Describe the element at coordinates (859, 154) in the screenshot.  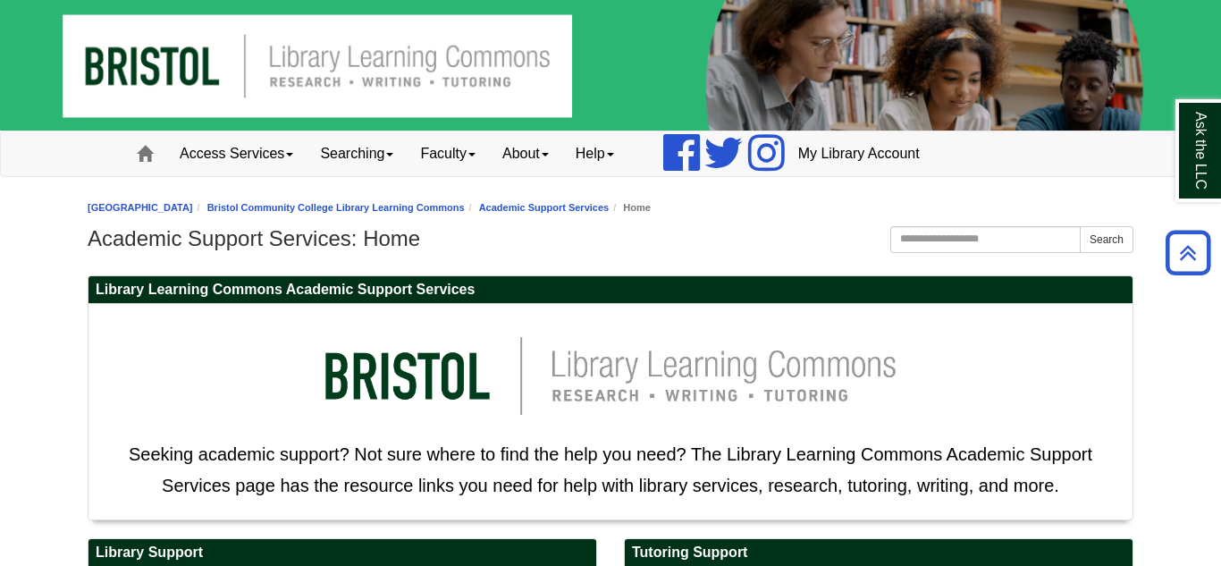
I see `a: My Library Account` at that location.